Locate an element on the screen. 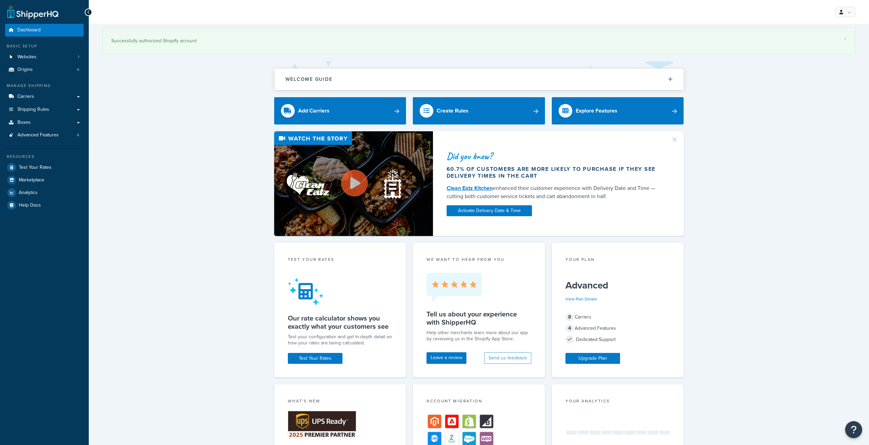 The image size is (869, 445). a: Boxes is located at coordinates (44, 123).